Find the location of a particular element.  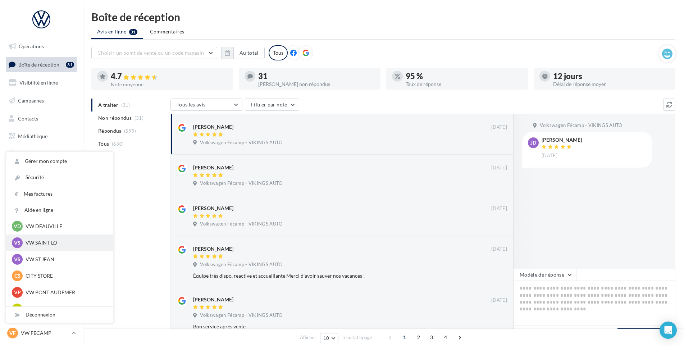

span: Non répondus is located at coordinates (115, 118).